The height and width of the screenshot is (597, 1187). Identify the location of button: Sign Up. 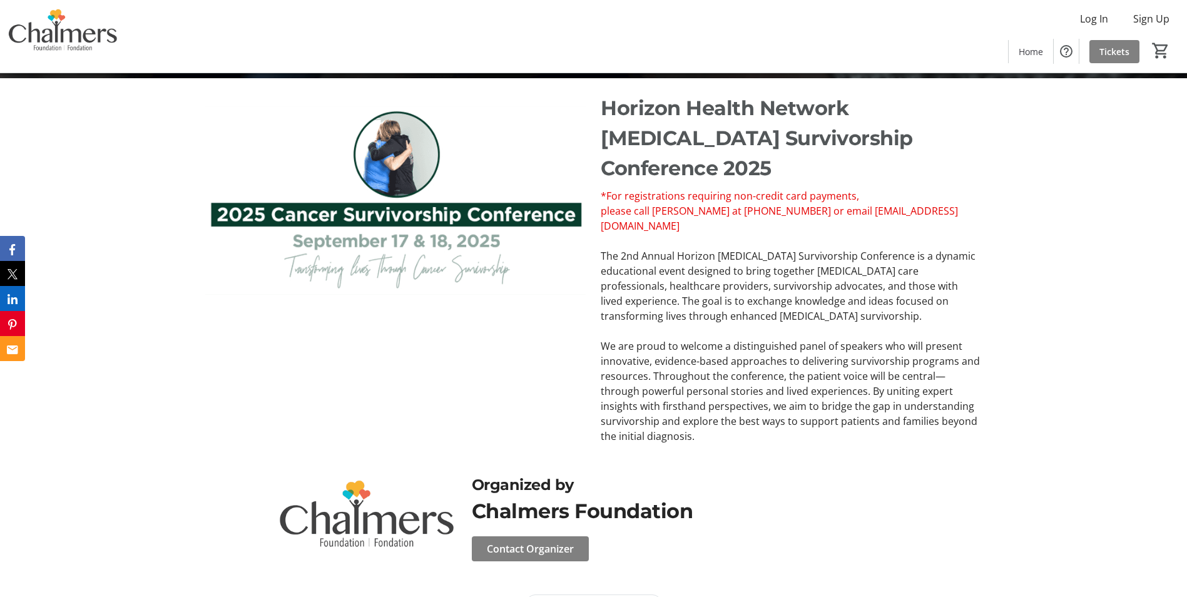
(1151, 19).